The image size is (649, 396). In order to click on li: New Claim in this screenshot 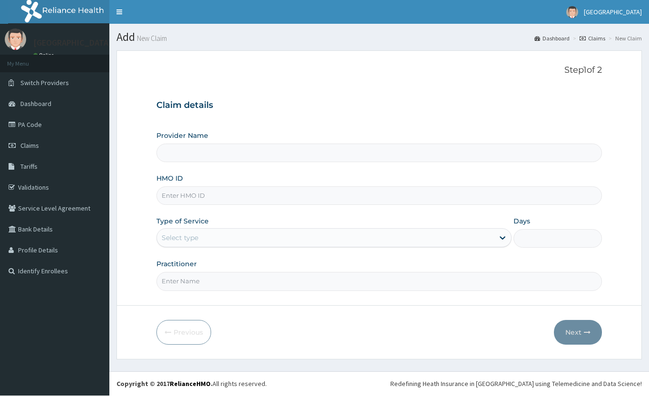, I will do `click(624, 38)`.